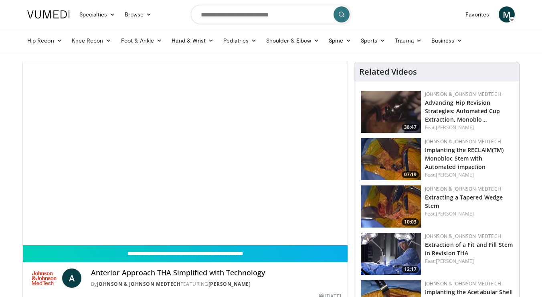 Image resolution: width=542 pixels, height=297 pixels. Describe the element at coordinates (391, 111) in the screenshot. I see `img: 9f1a5b5d-2ba5-4c40-8e0c-30b4b8951080.150x105_q85_crop-smart_upscale.jpg` at that location.